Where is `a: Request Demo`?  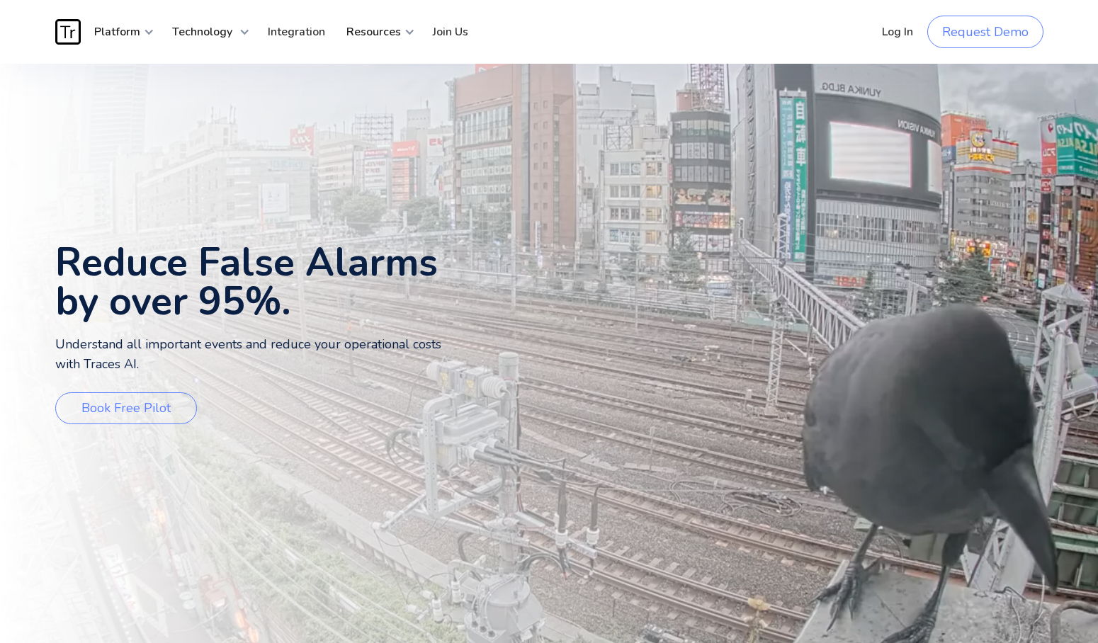 a: Request Demo is located at coordinates (986, 32).